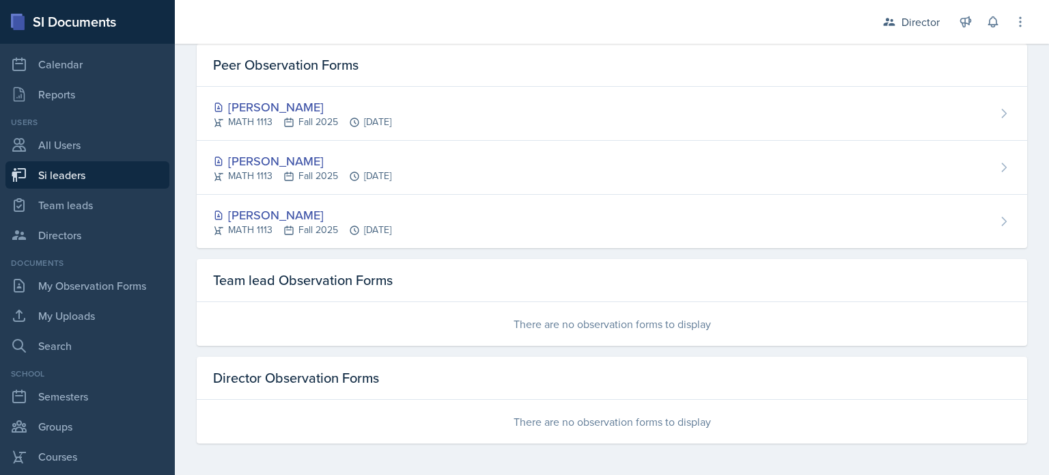  Describe the element at coordinates (87, 286) in the screenshot. I see `a: My Observation Forms` at that location.